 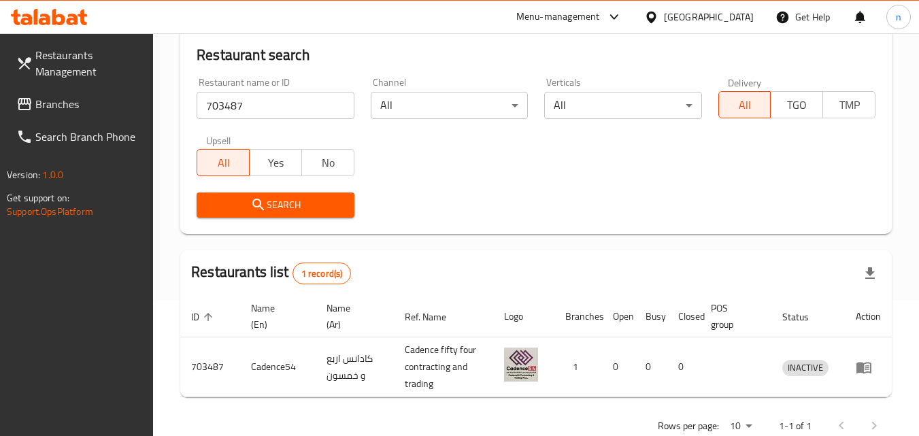 What do you see at coordinates (50, 212) in the screenshot?
I see `a: Support.OpsPlatform` at bounding box center [50, 212].